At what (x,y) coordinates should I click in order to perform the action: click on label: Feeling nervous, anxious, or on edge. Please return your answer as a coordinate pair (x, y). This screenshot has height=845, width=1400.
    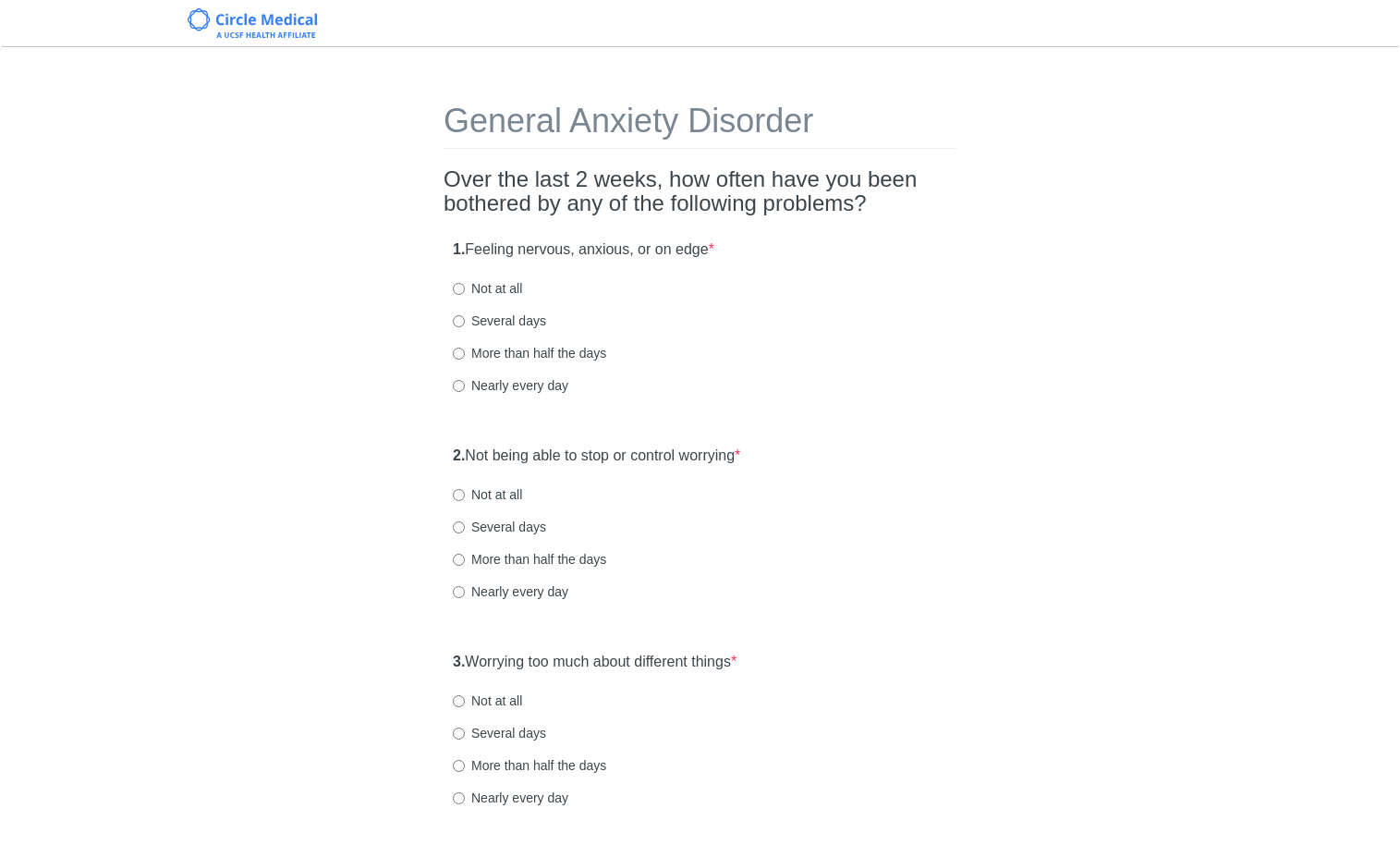
    Looking at the image, I should click on (583, 250).